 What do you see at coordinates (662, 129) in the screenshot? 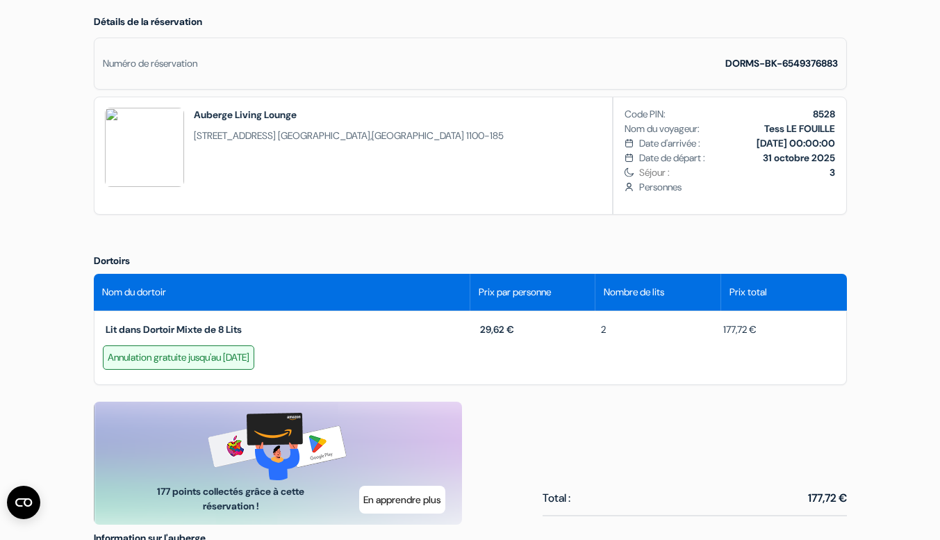
I see `span: Nom du voyageur:` at bounding box center [662, 129].